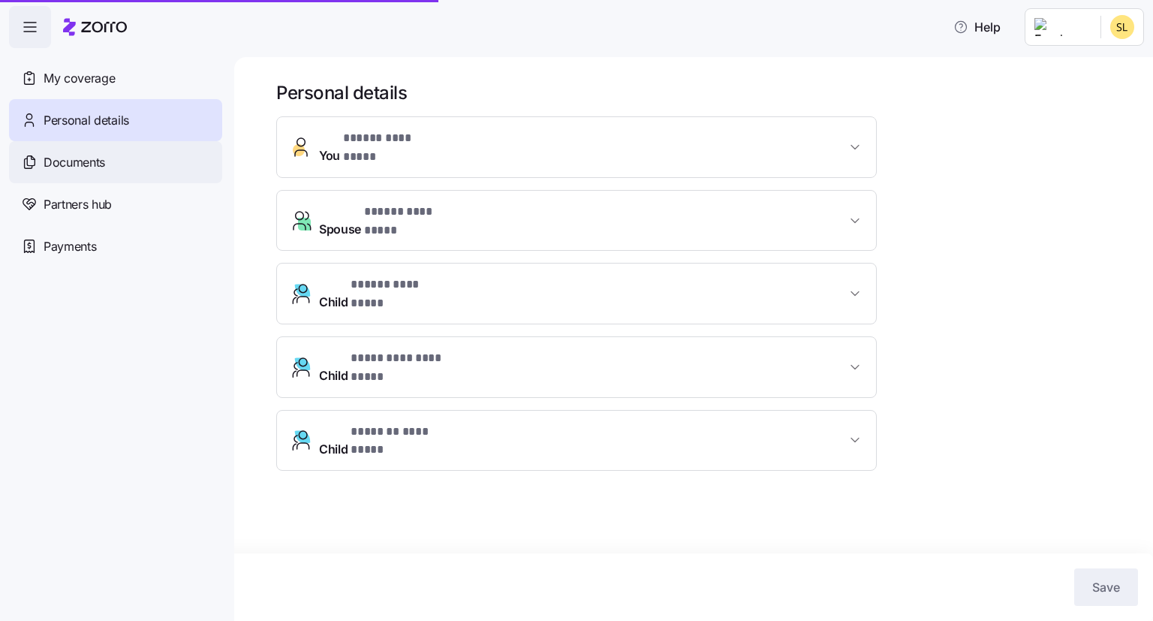  What do you see at coordinates (77, 204) in the screenshot?
I see `span: Partners hub` at bounding box center [77, 204].